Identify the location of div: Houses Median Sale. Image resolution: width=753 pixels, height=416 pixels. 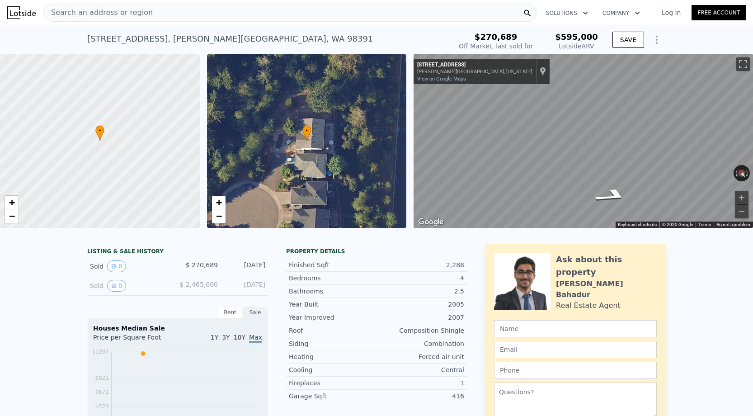
(178, 328).